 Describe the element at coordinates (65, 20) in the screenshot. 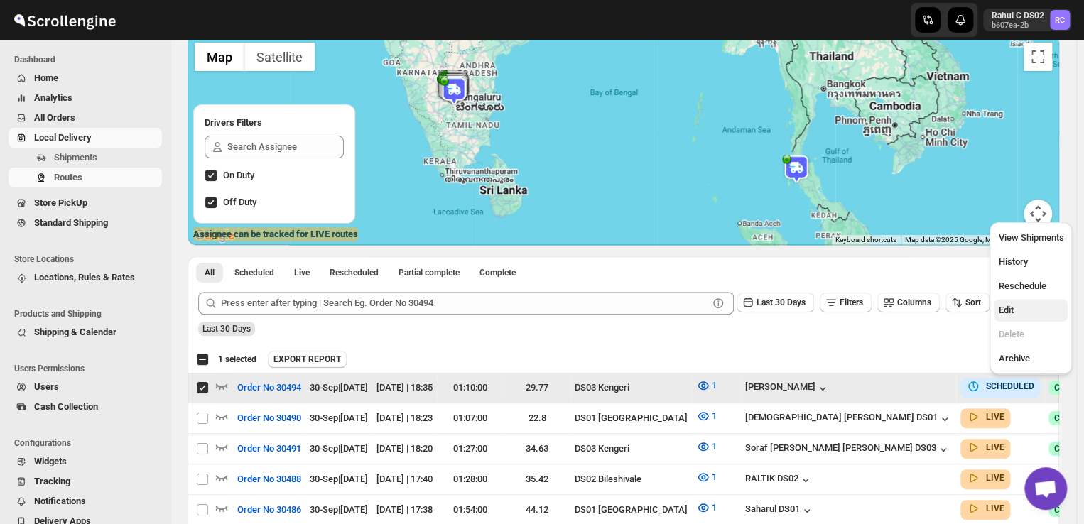

I see `img: ScrollEngine` at that location.